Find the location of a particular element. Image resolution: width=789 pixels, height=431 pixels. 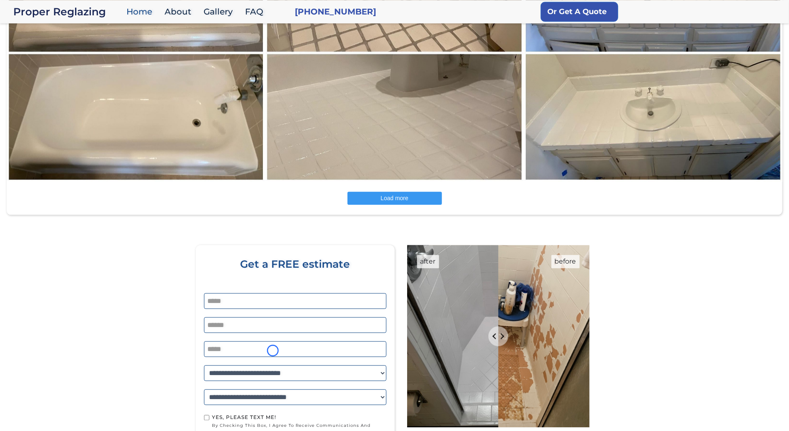

a: Gallery is located at coordinates (220, 12).